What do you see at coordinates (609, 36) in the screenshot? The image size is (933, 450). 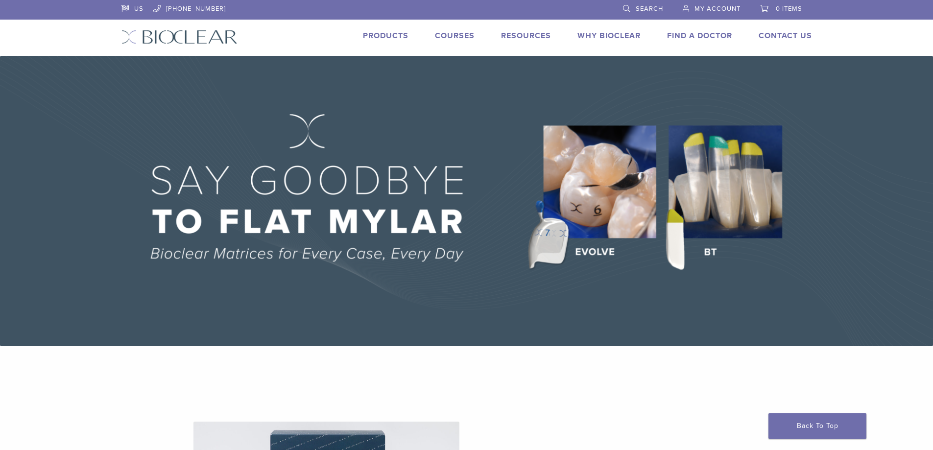 I see `a: Why Bioclear` at bounding box center [609, 36].